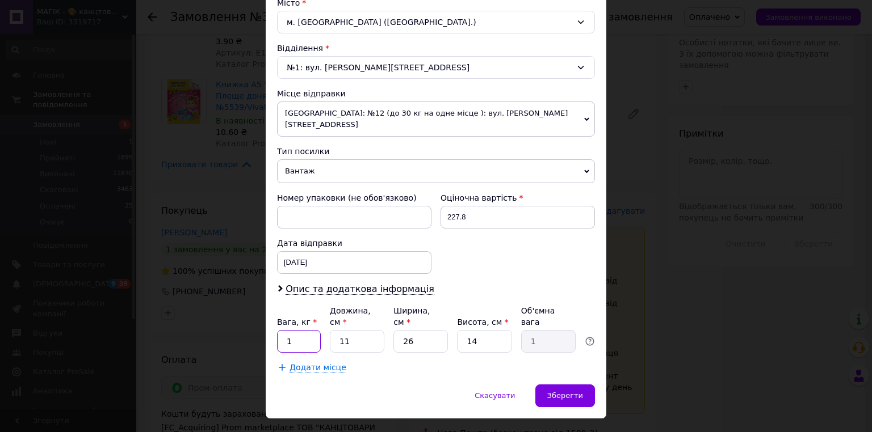  Describe the element at coordinates (297, 322) in the screenshot. I see `label: Вага, кг` at that location.